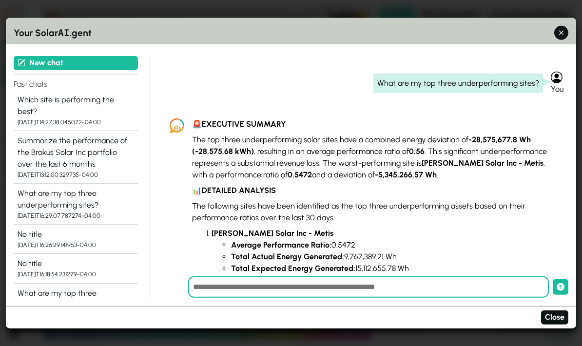 This screenshot has height=346, width=582. Describe the element at coordinates (76, 304) in the screenshot. I see `button: What are my top three underperforming sites?` at that location.